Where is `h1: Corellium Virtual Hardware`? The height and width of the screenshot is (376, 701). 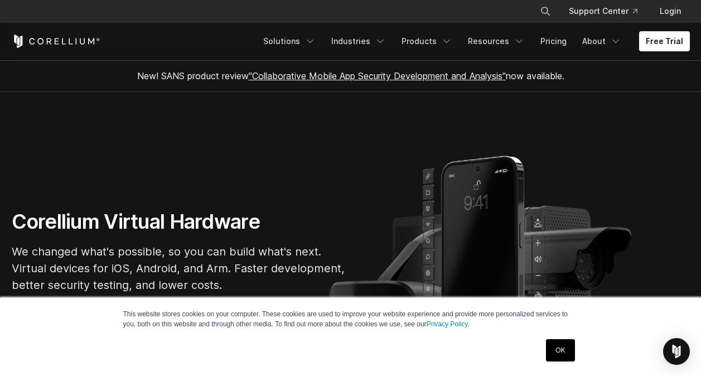
h1: Corellium Virtual Hardware is located at coordinates (179, 222).